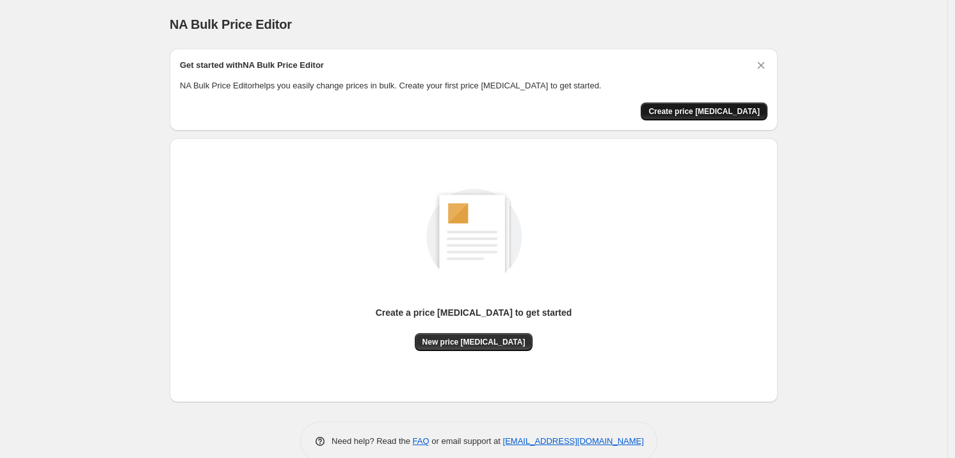 This screenshot has width=955, height=458. Describe the element at coordinates (474, 86) in the screenshot. I see `p: NA Bulk Price Editor helps you easily change prices in bulk. Create your first price [MEDICAL_DAT...` at that location.